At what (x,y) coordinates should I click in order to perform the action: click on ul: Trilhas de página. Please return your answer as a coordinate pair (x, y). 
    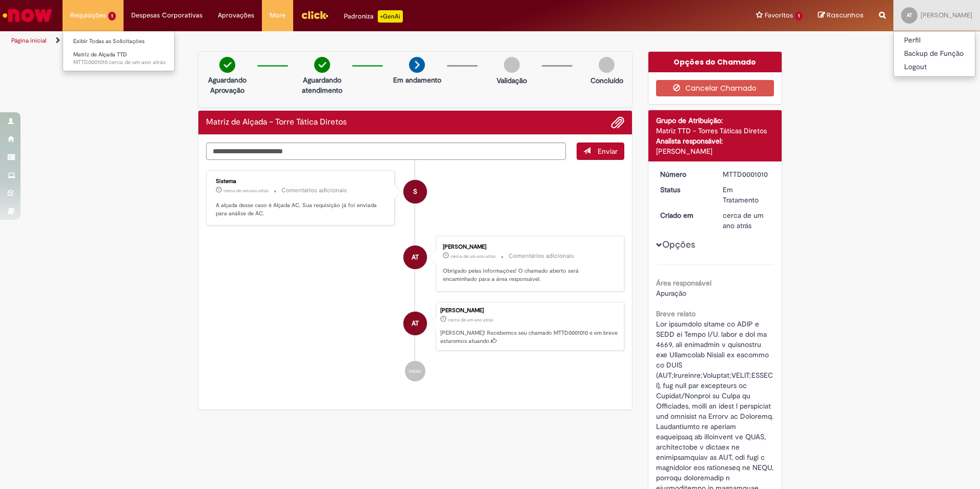
    Looking at the image, I should click on (326, 40).